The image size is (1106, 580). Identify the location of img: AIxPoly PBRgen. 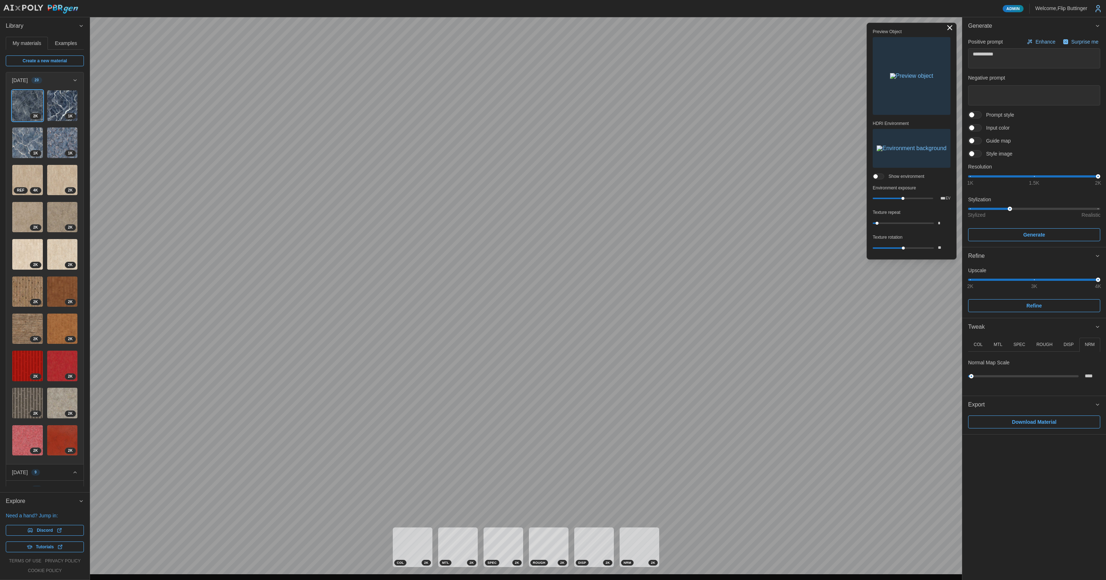
(41, 9).